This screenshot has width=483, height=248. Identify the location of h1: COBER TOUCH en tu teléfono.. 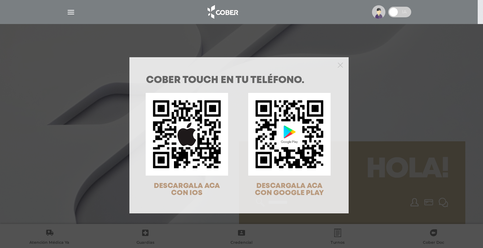
(239, 81).